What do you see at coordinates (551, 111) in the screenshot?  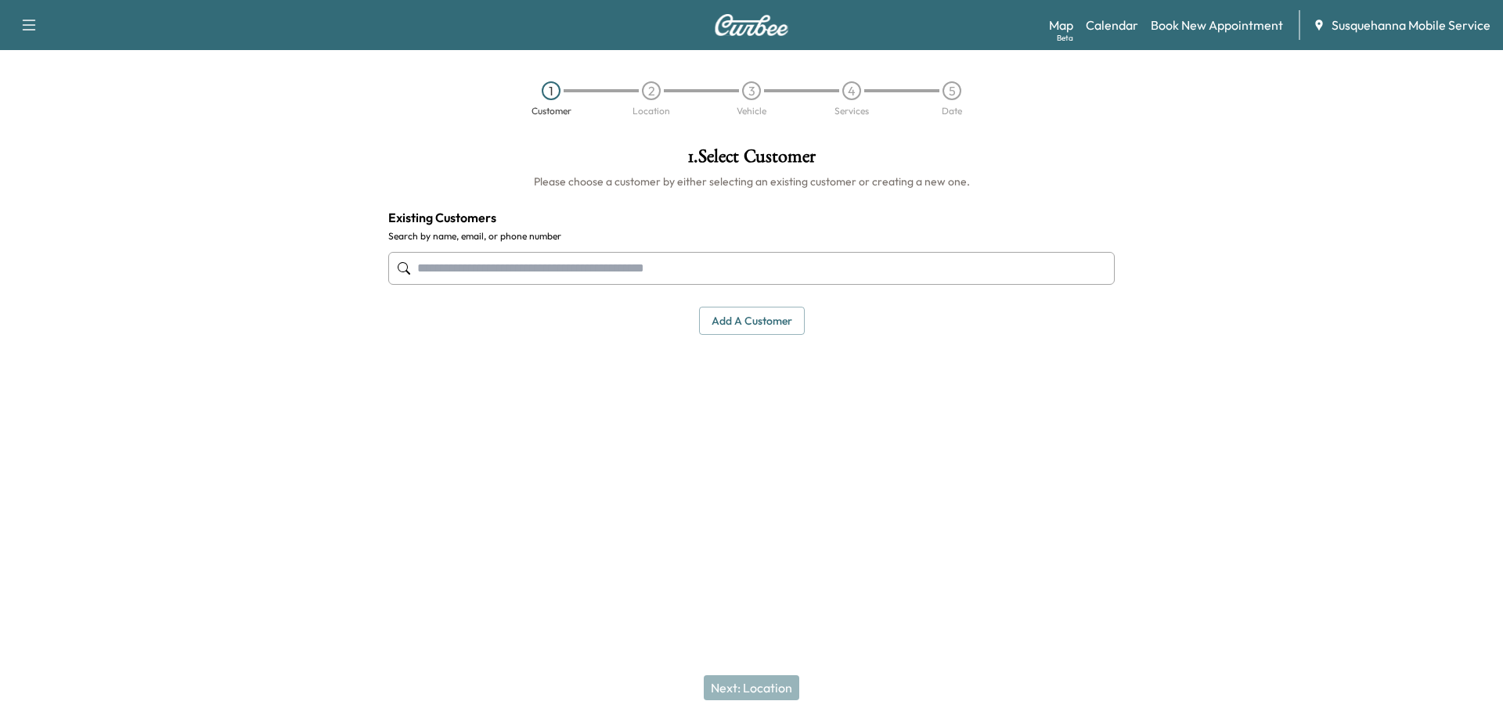 I see `div: Customer` at bounding box center [551, 111].